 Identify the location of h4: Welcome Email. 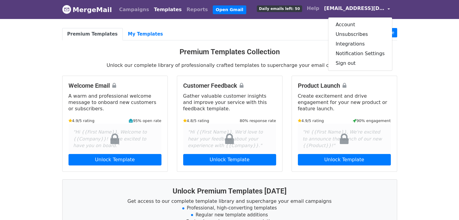
(115, 86).